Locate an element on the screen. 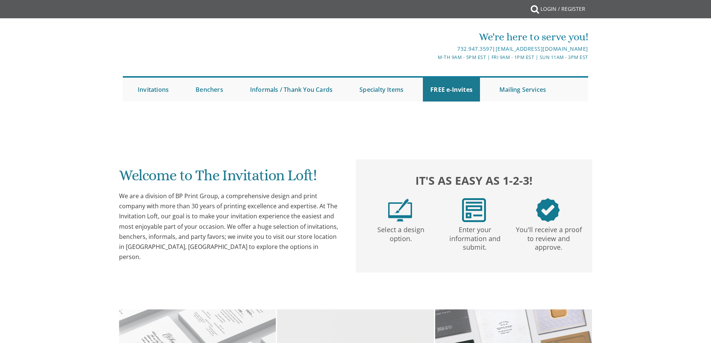 This screenshot has width=711, height=343. h1: Welcome to The Invitation Loft! is located at coordinates (230, 178).